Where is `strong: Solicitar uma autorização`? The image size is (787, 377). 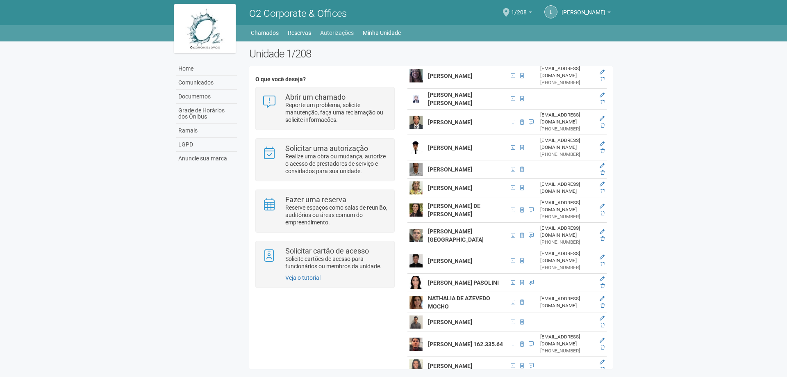
strong: Solicitar uma autorização is located at coordinates (327, 148).